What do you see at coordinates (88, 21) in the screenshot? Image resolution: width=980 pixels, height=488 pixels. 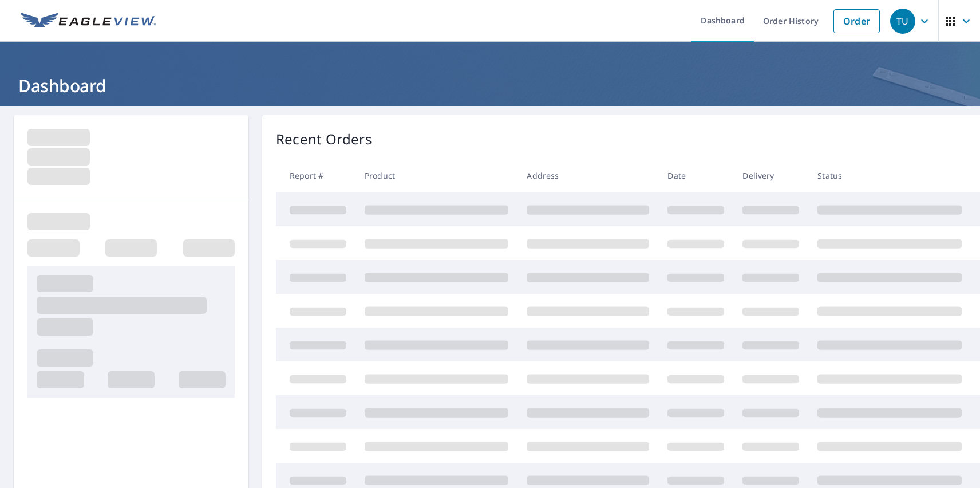 I see `img: EV Logo` at bounding box center [88, 21].